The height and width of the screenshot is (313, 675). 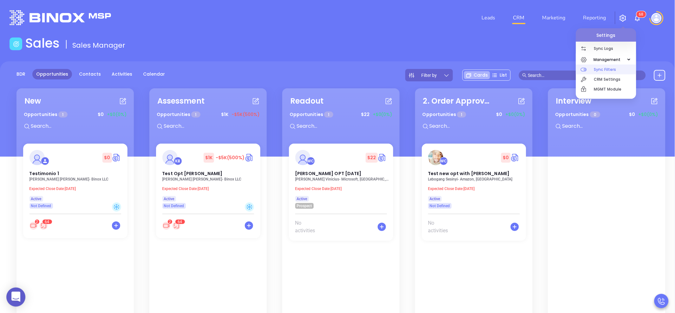 What do you see at coordinates (230, 157) in the screenshot?
I see `span: -$5K (500%)` at bounding box center [230, 157].